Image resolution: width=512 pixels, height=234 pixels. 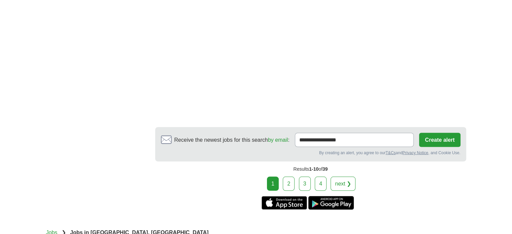 What do you see at coordinates (273, 183) in the screenshot?
I see `div: 1` at bounding box center [273, 183].